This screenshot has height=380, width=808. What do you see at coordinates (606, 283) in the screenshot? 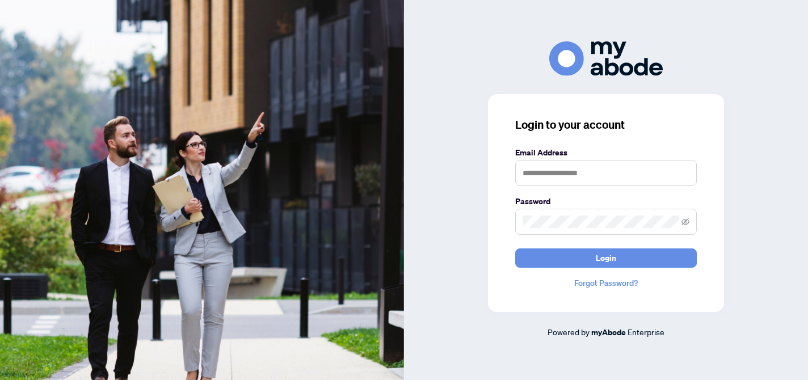
I see `a: Forgot Password?` at bounding box center [606, 283].